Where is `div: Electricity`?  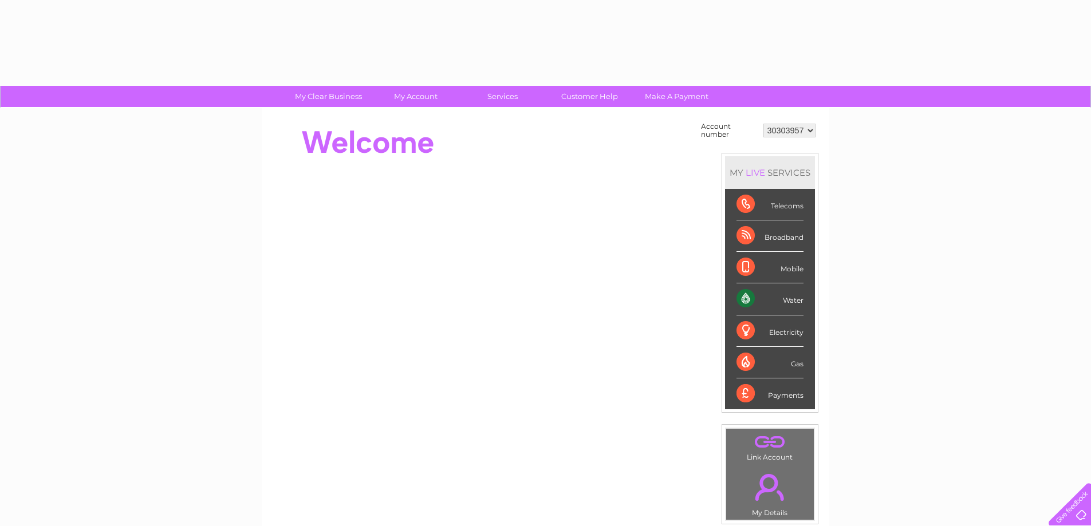
div: Electricity is located at coordinates (769, 331).